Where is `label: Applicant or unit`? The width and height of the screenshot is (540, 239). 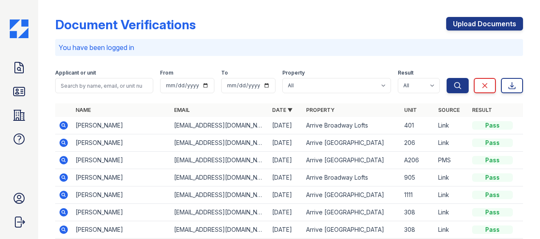
label: Applicant or unit is located at coordinates (76, 73).